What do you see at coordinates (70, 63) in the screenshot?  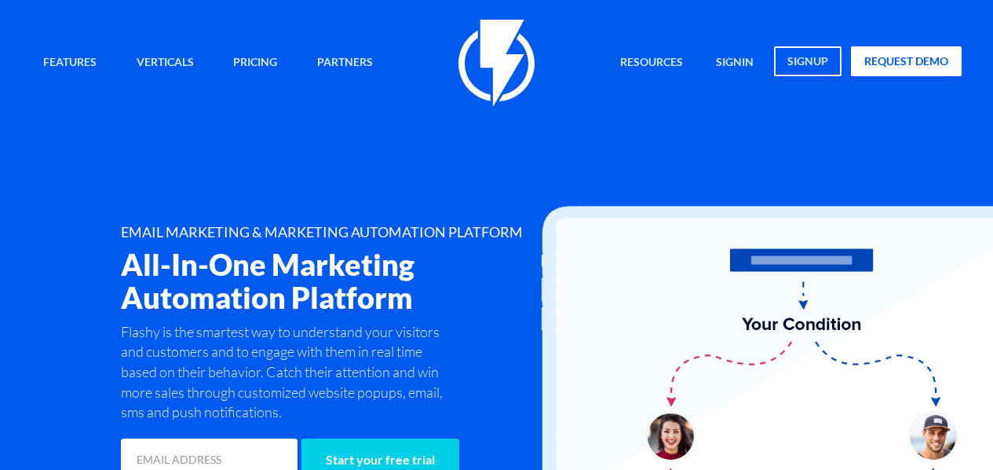 I see `a: Features` at bounding box center [70, 63].